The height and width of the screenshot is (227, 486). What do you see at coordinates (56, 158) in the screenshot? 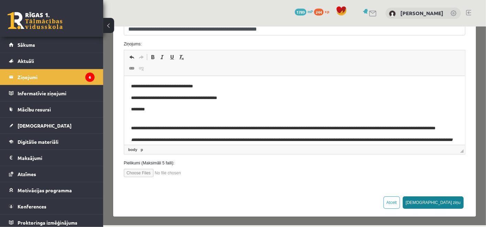
I see `legend: Maksājumi` at bounding box center [56, 158].